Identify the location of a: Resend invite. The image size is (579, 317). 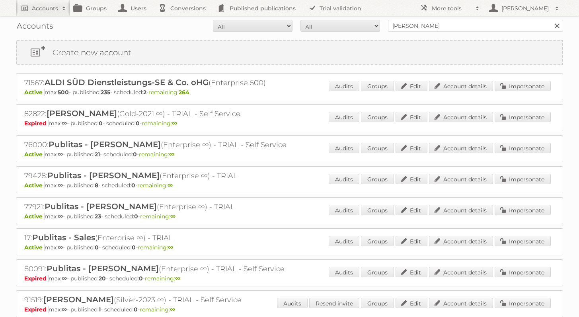
(334, 303).